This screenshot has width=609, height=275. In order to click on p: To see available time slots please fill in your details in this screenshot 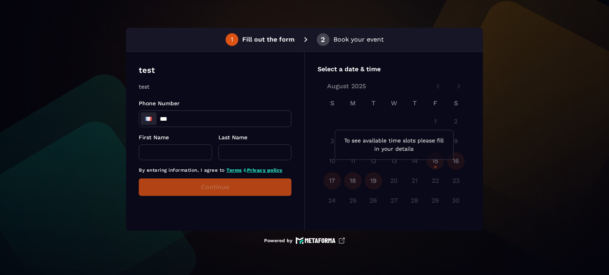, I will do `click(394, 145)`.